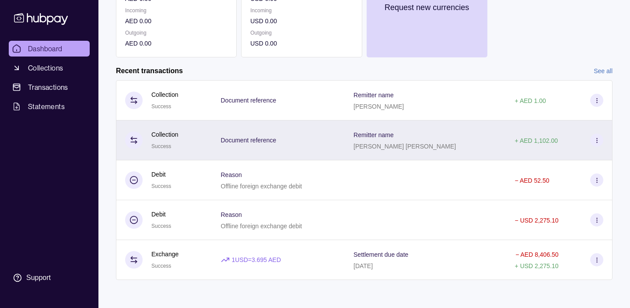 This screenshot has width=630, height=308. I want to click on span: Transactions, so click(48, 87).